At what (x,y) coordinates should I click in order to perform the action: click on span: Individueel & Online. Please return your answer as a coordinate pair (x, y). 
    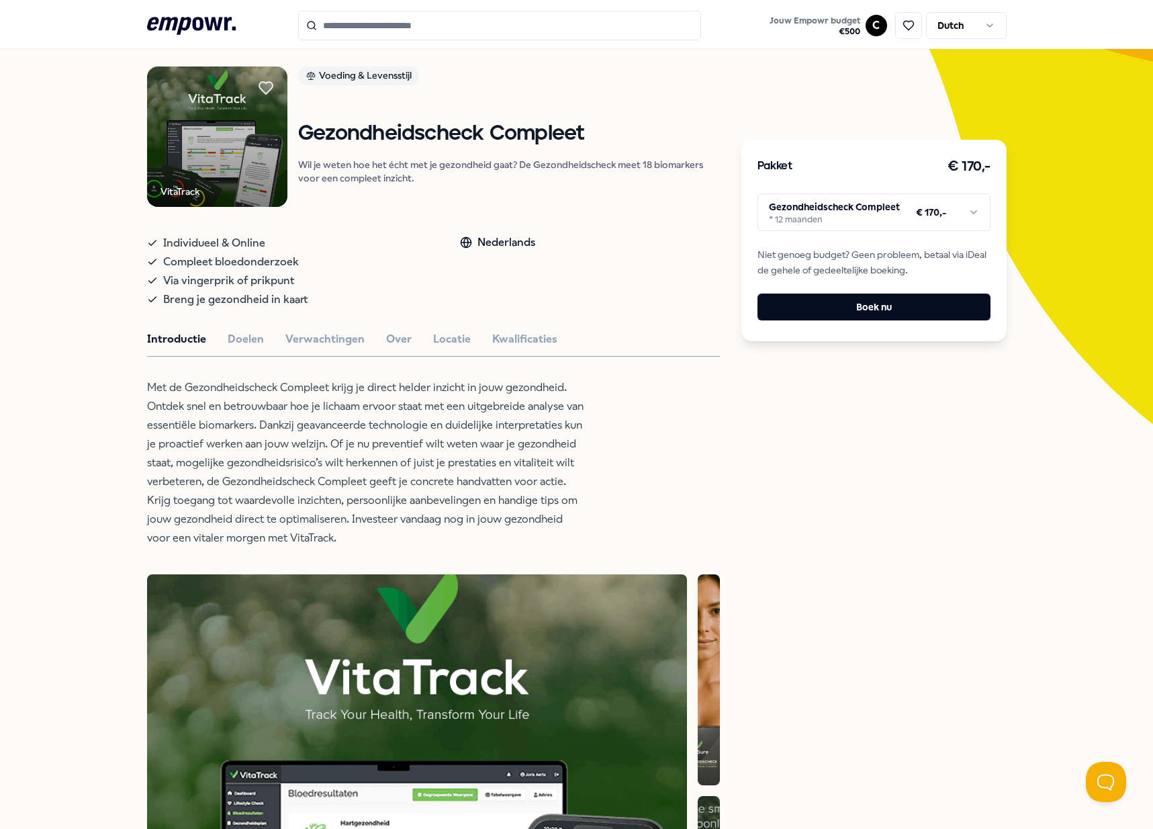
    Looking at the image, I should click on (214, 243).